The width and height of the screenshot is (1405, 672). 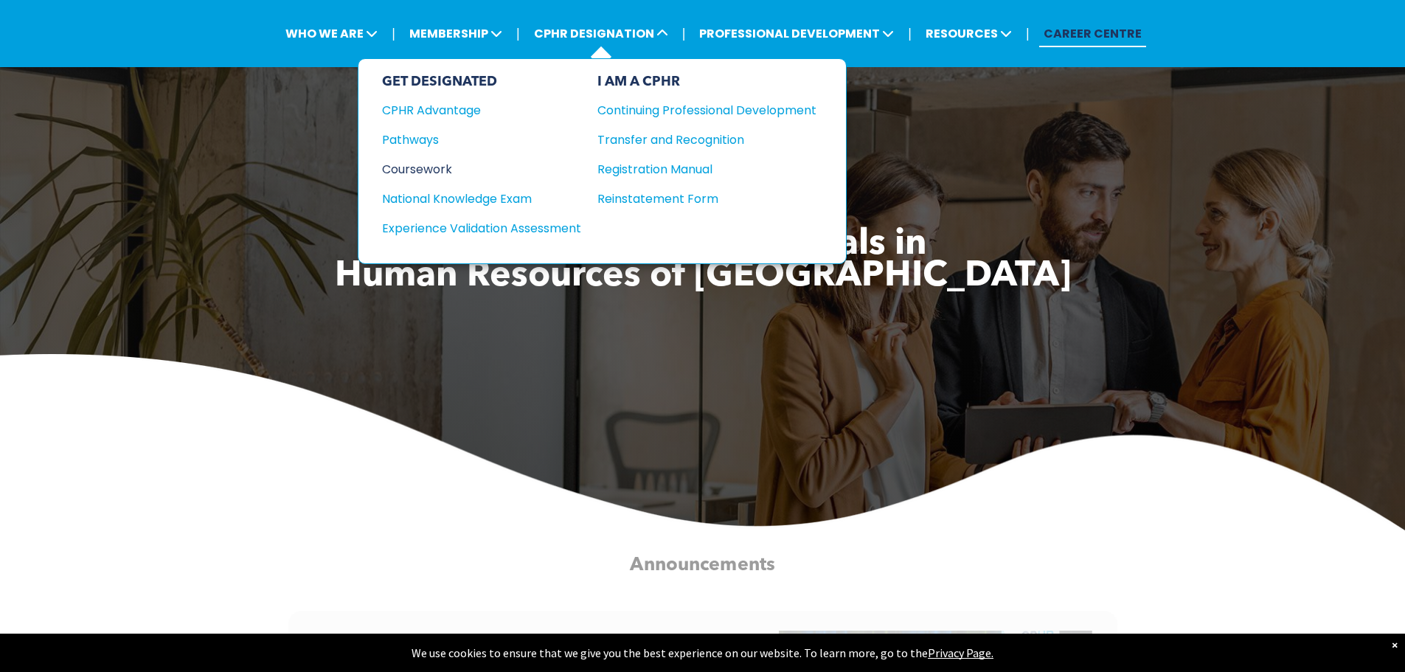 What do you see at coordinates (797, 33) in the screenshot?
I see `span: PROFESSIONAL DEVELOPMENT` at bounding box center [797, 33].